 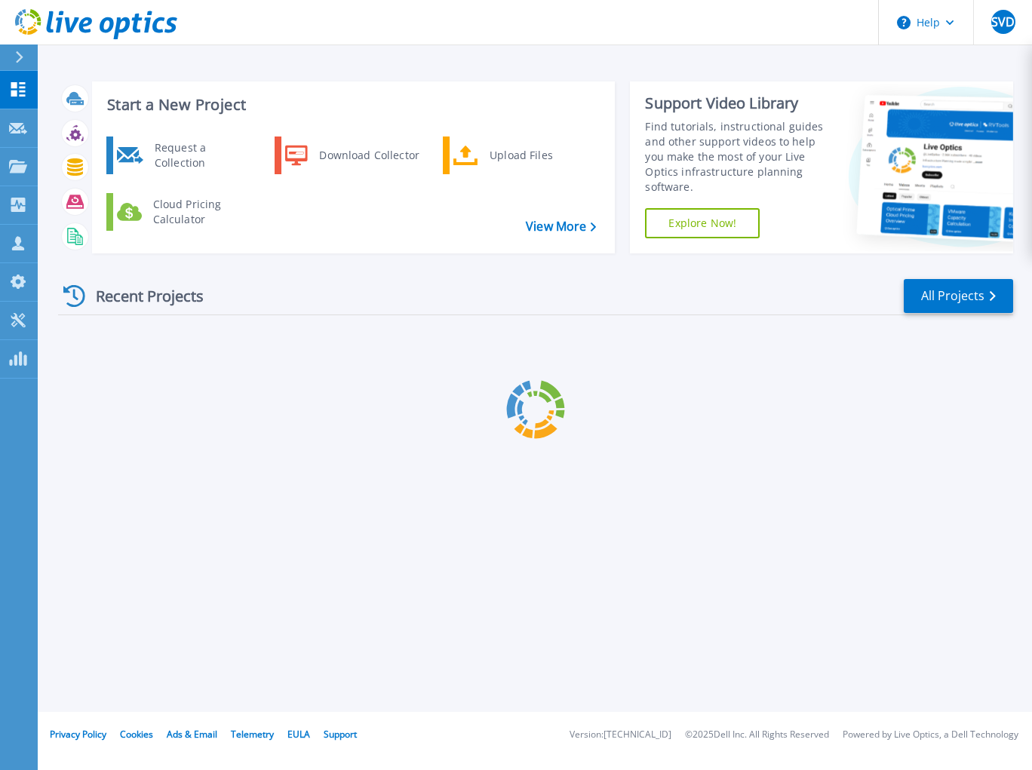 I want to click on a: Download Collector, so click(x=352, y=155).